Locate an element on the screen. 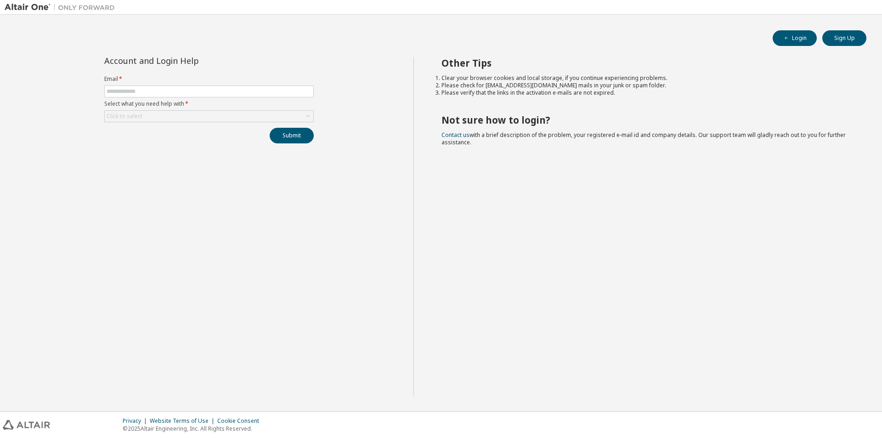 This screenshot has height=438, width=882. span: with a brief description of the problem, your registered e-mail id and company details. Our suppo... is located at coordinates (644, 138).